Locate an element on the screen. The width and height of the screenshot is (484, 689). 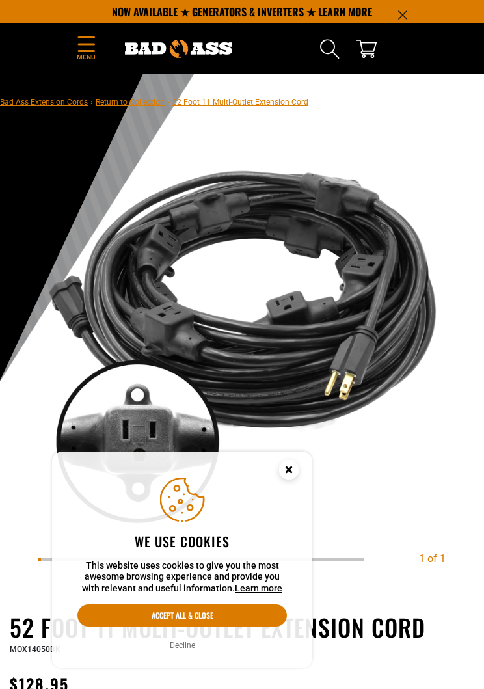
span: 52 Foot 11 Multi-Outlet Extension Cord is located at coordinates (240, 102).